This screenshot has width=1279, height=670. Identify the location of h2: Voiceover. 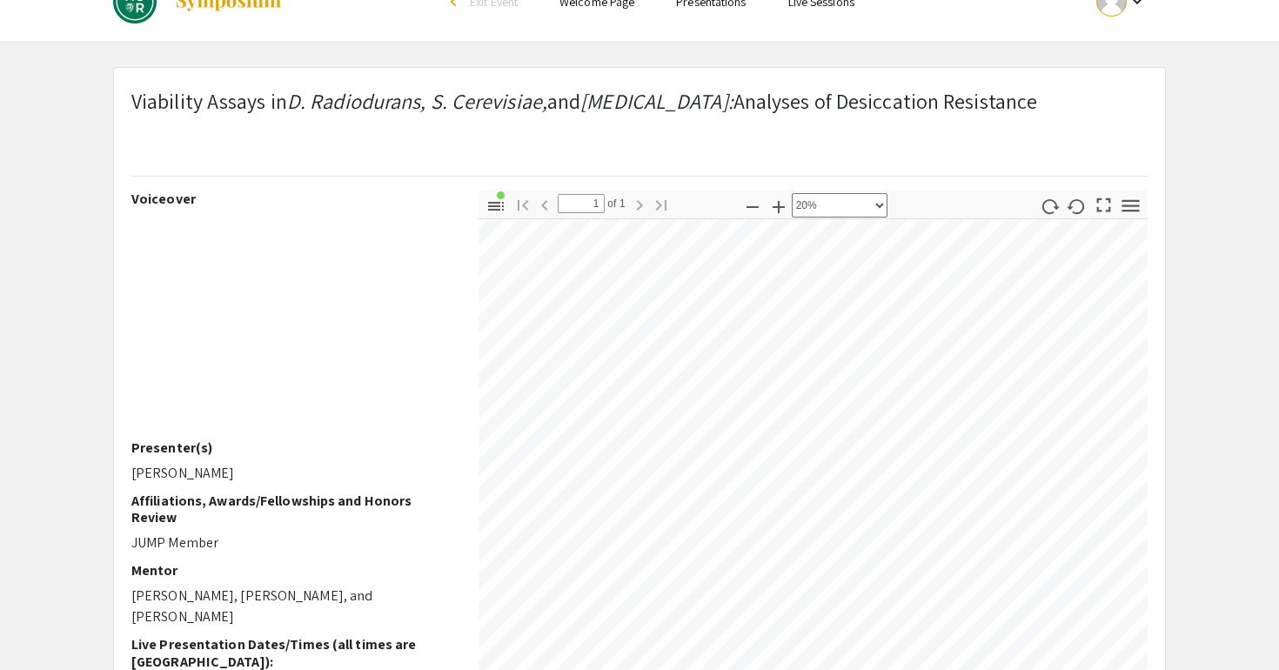
(292, 198).